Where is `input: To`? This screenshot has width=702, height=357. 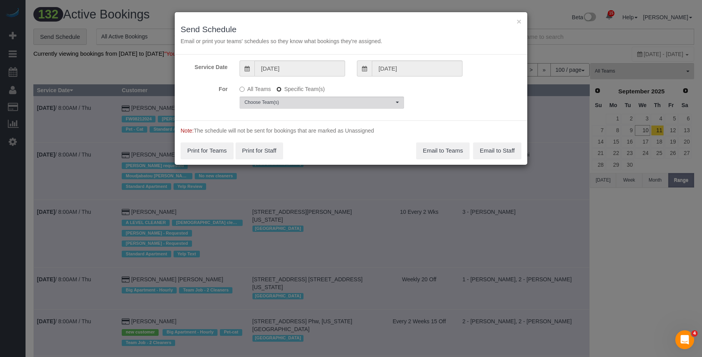
input: To is located at coordinates (417, 68).